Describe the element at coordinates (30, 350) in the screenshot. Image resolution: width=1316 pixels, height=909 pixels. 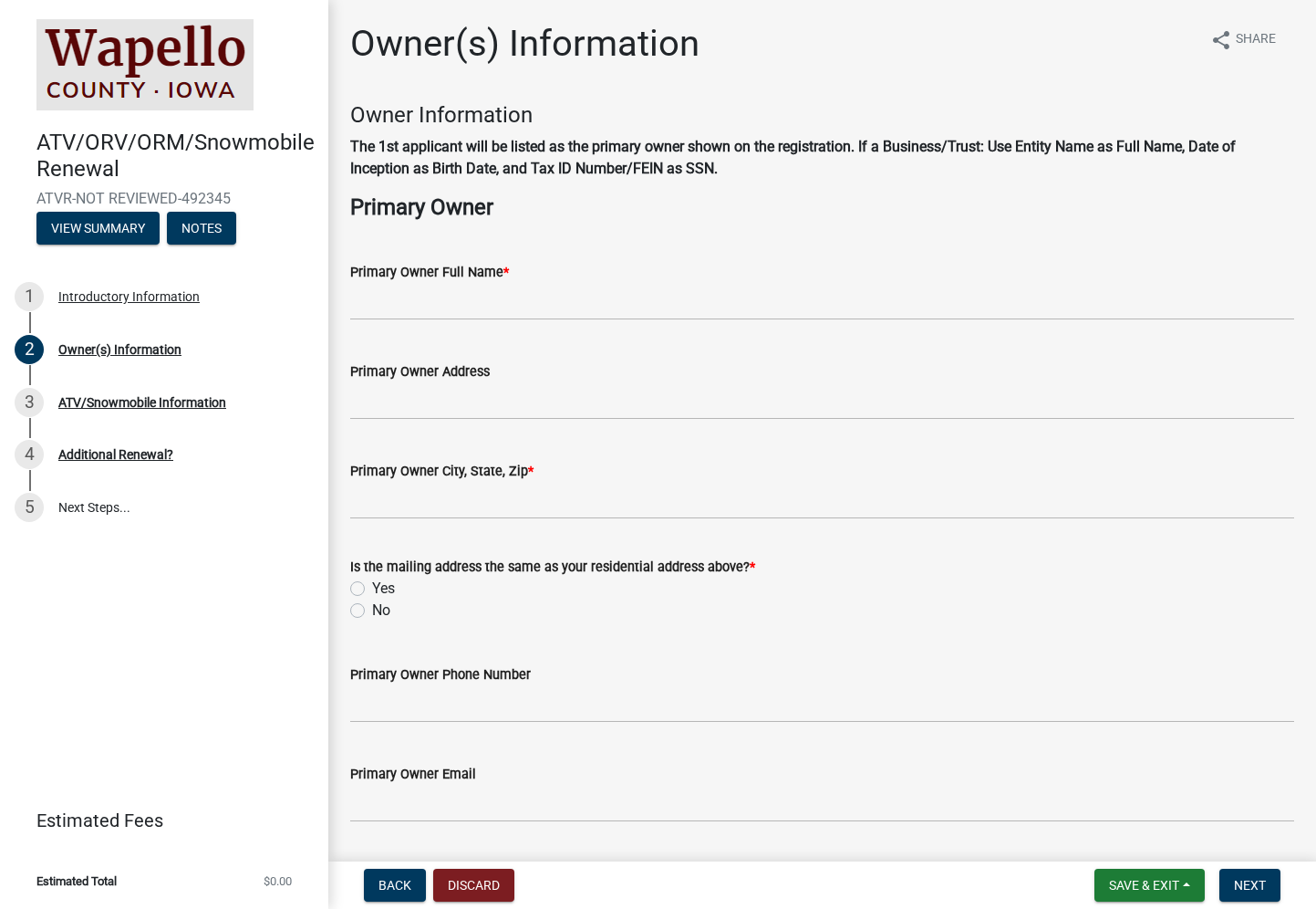
I see `div: 2` at that location.